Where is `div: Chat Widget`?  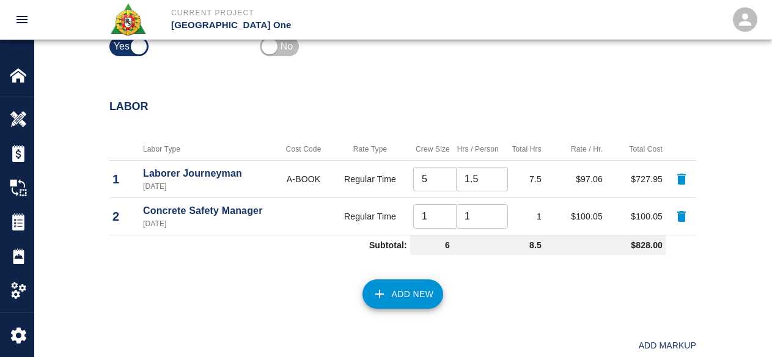 div: Chat Widget is located at coordinates (741, 328).